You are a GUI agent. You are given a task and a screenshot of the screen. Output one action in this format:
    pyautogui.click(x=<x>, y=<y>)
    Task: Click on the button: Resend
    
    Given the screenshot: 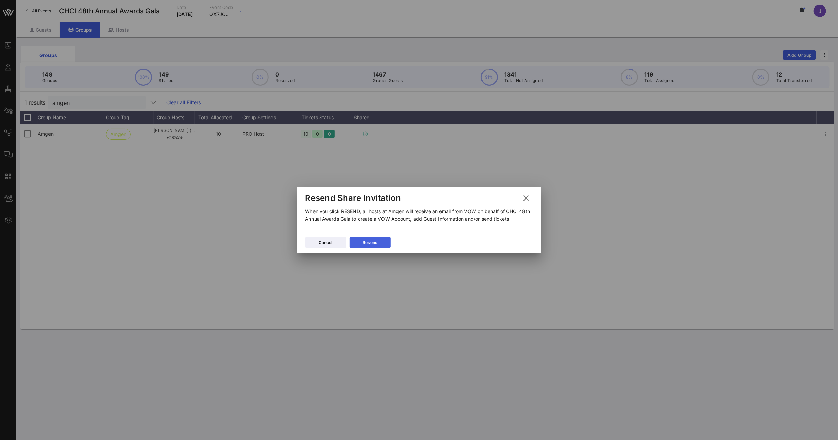 What is the action you would take?
    pyautogui.click(x=370, y=242)
    